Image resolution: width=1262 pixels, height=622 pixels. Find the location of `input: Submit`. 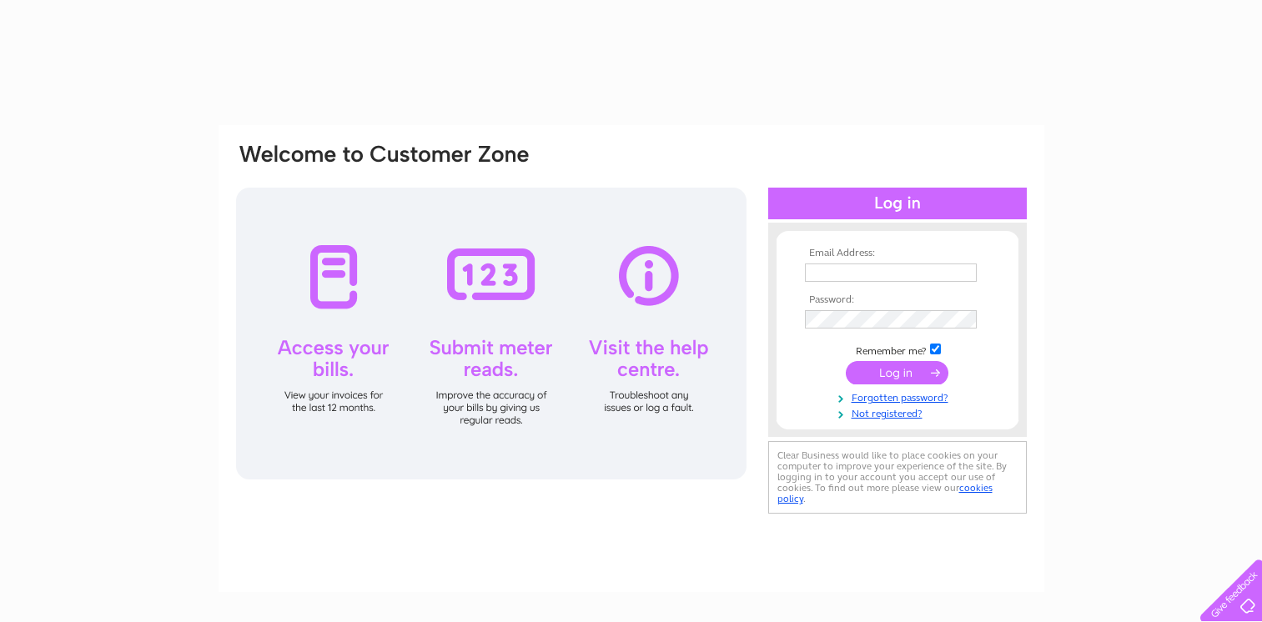

input: Submit is located at coordinates (897, 373).